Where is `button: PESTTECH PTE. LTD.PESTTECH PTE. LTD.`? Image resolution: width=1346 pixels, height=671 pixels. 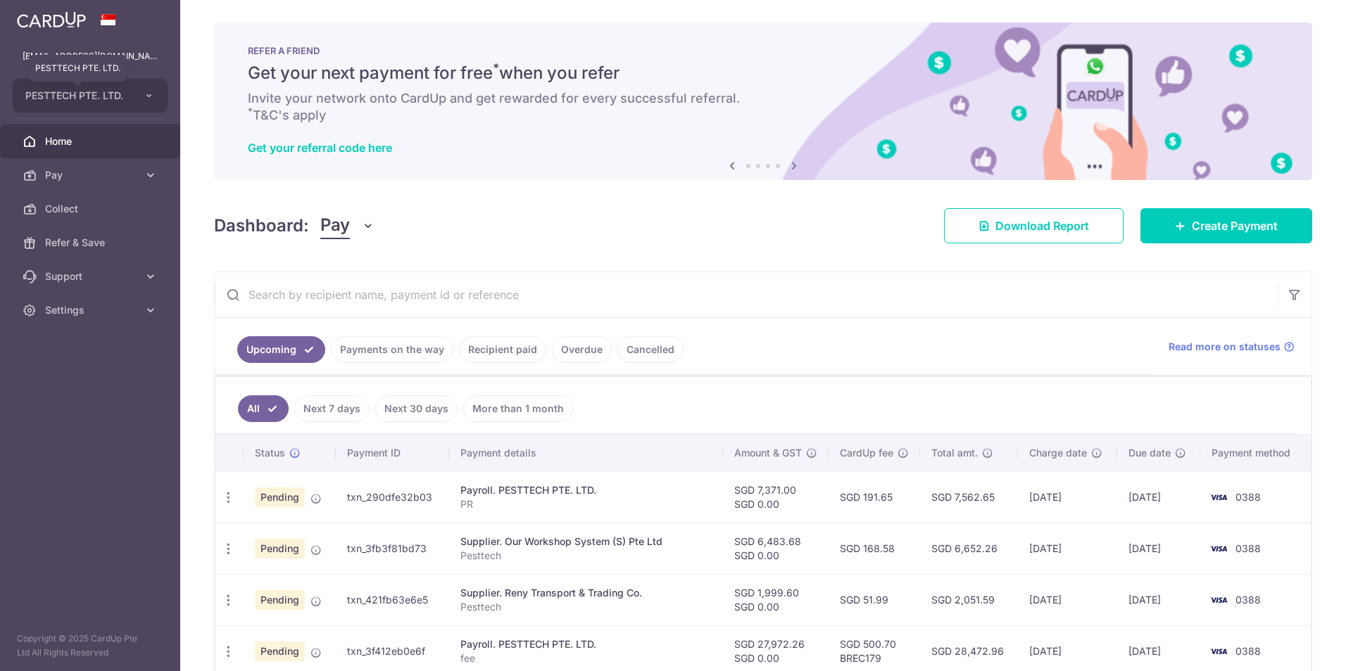 button: PESTTECH PTE. LTD.PESTTECH PTE. LTD. is located at coordinates (90, 96).